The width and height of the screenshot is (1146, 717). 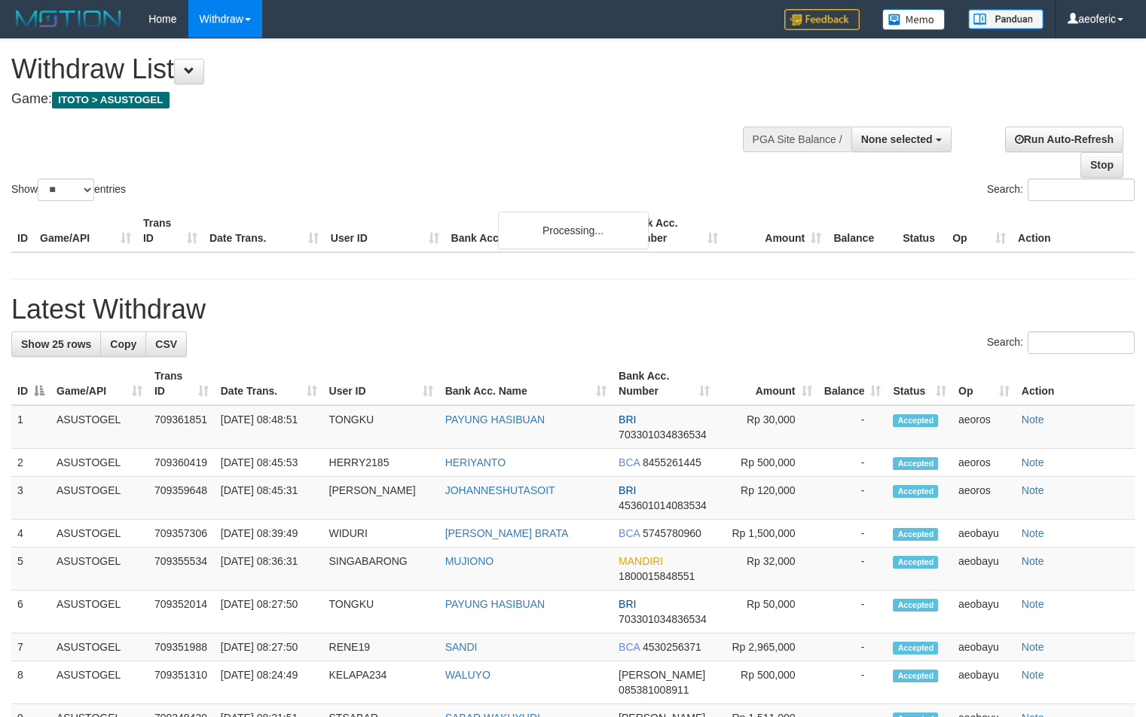 I want to click on td: 7, so click(x=31, y=647).